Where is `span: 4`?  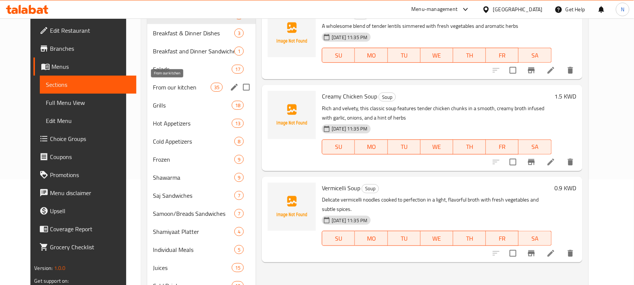 span: 4 is located at coordinates (239, 231).